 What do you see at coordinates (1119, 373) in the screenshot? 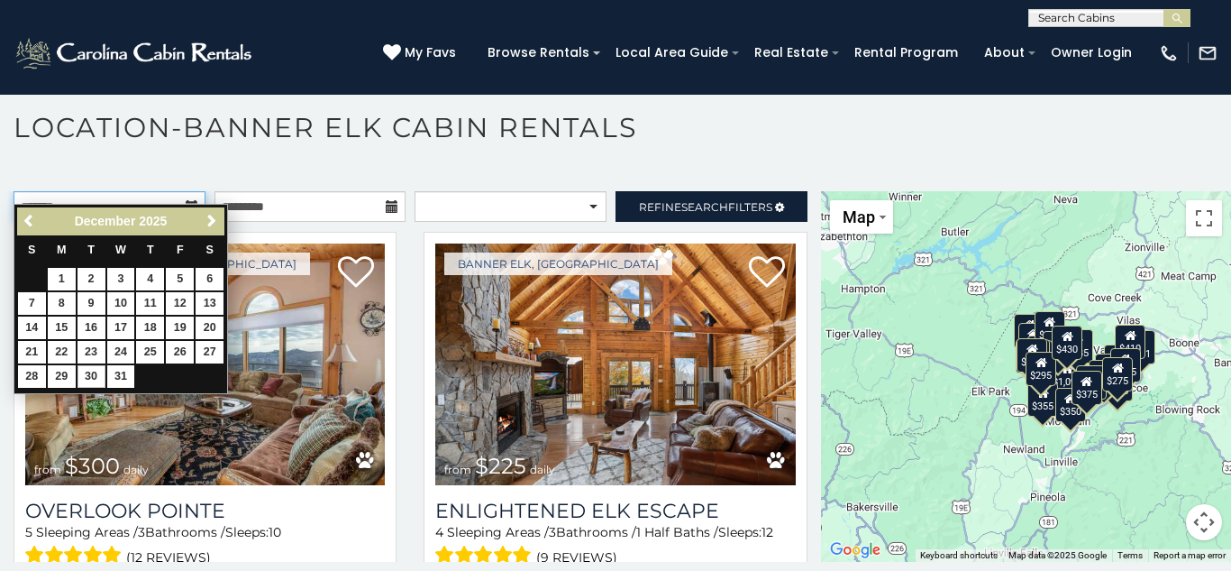
I see `div: $275` at bounding box center [1119, 373].